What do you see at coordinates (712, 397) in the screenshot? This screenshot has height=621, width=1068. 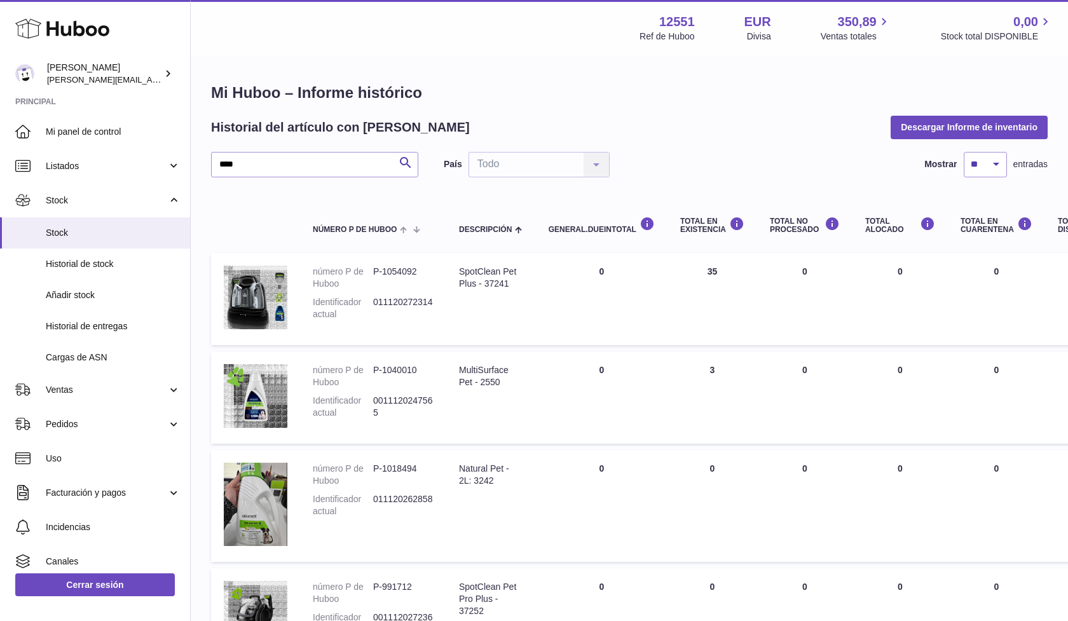 I see `td: 3` at bounding box center [712, 397].